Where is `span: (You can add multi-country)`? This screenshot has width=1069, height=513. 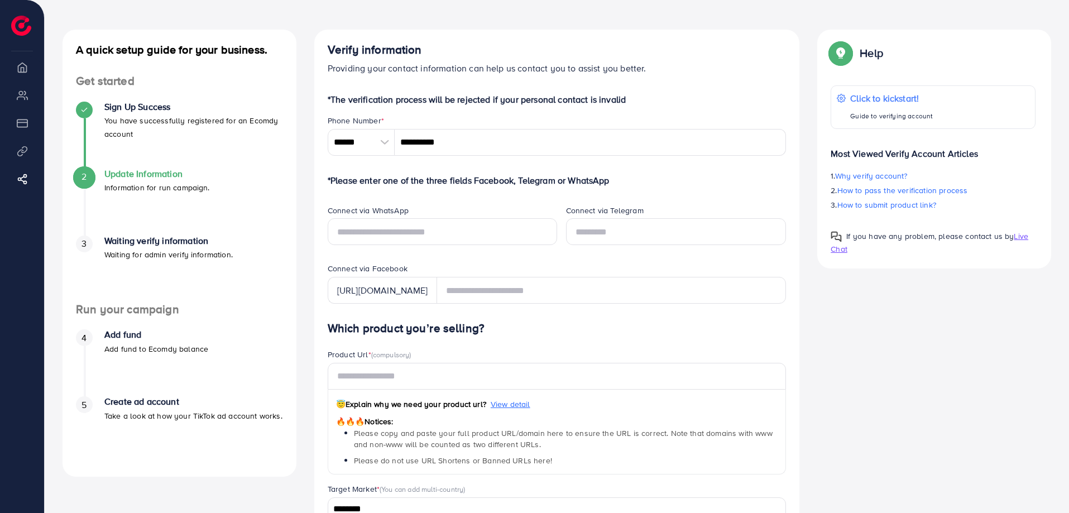
span: (You can add multi-country) is located at coordinates (422, 489).